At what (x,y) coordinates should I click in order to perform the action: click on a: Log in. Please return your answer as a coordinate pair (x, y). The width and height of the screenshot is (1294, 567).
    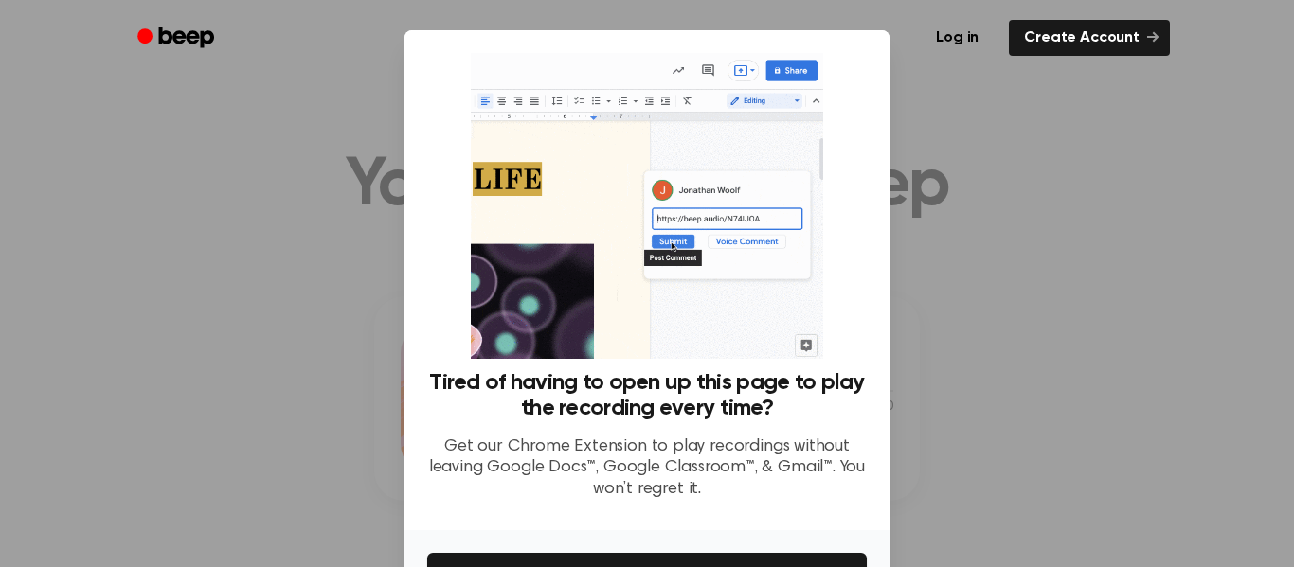
    Looking at the image, I should click on (956, 38).